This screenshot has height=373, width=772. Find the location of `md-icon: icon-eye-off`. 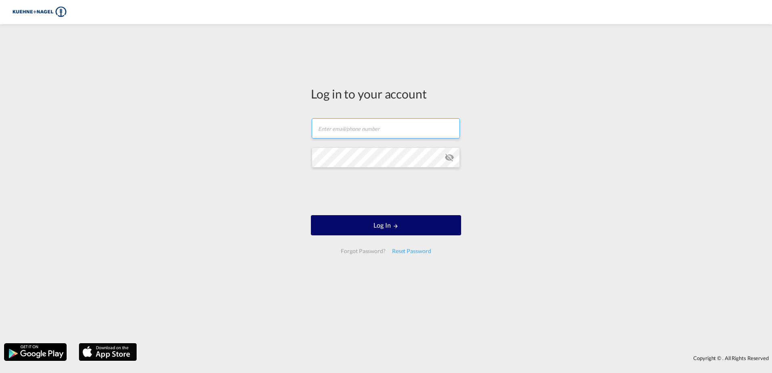

md-icon: icon-eye-off is located at coordinates (449, 157).